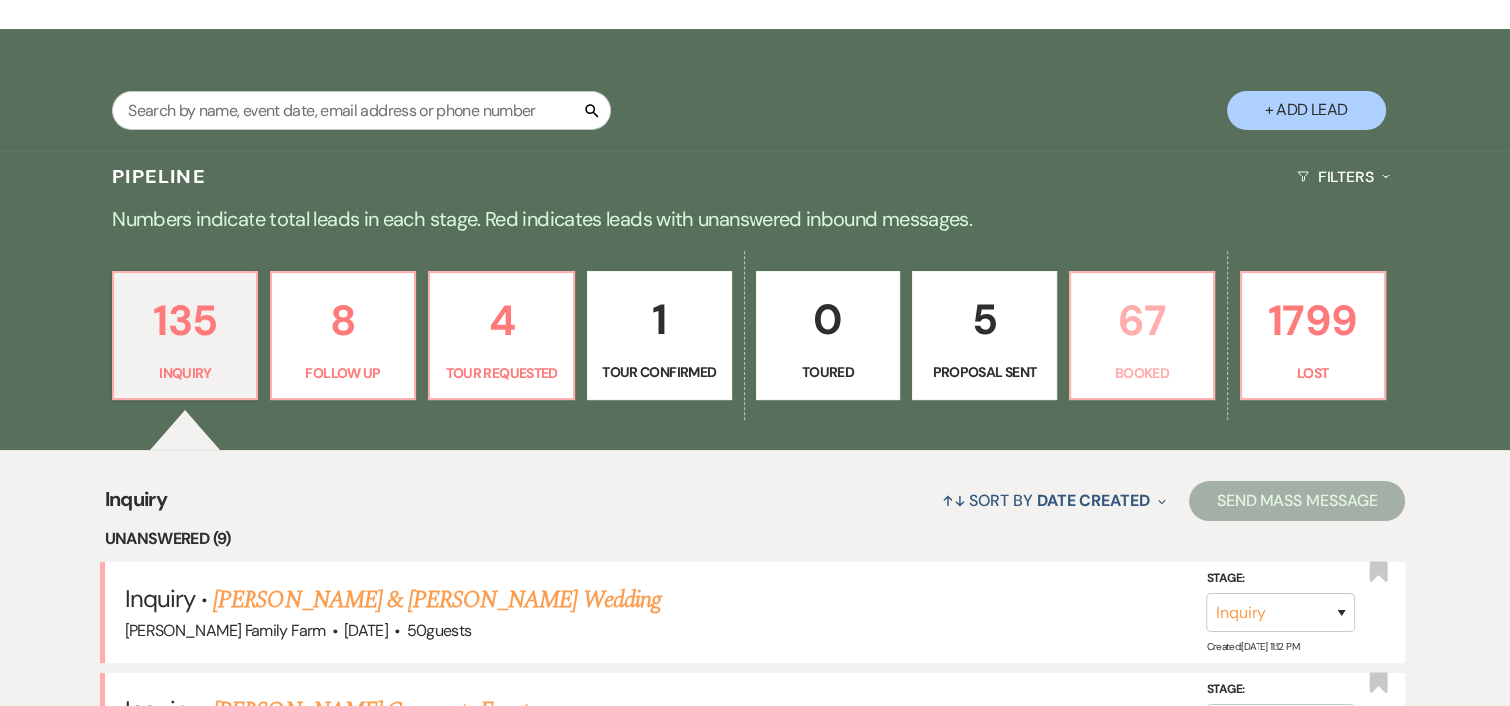  Describe the element at coordinates (659, 336) in the screenshot. I see `a: 1Tour Confirmed` at that location.